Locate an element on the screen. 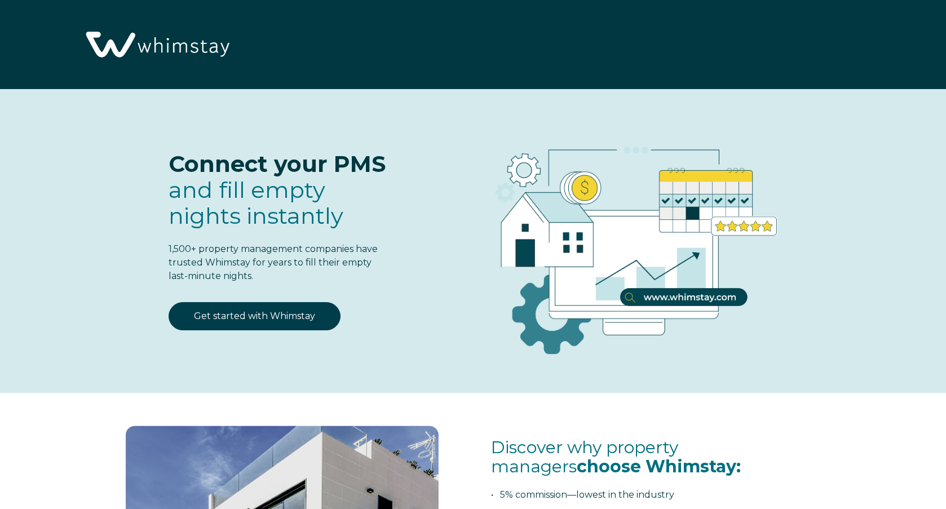 This screenshot has height=509, width=946. span: fill empty nights instantly is located at coordinates (256, 202).